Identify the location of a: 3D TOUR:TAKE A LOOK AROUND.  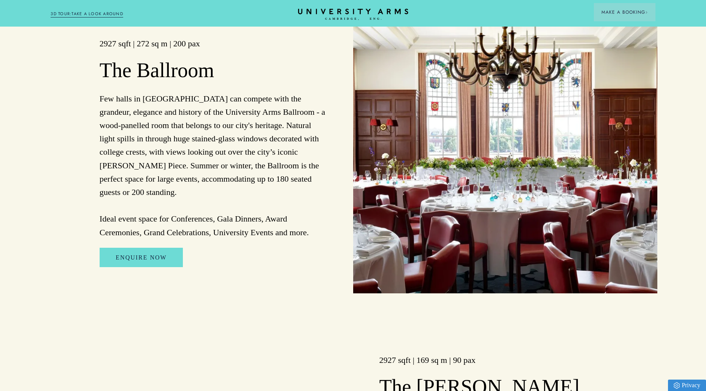
(87, 14).